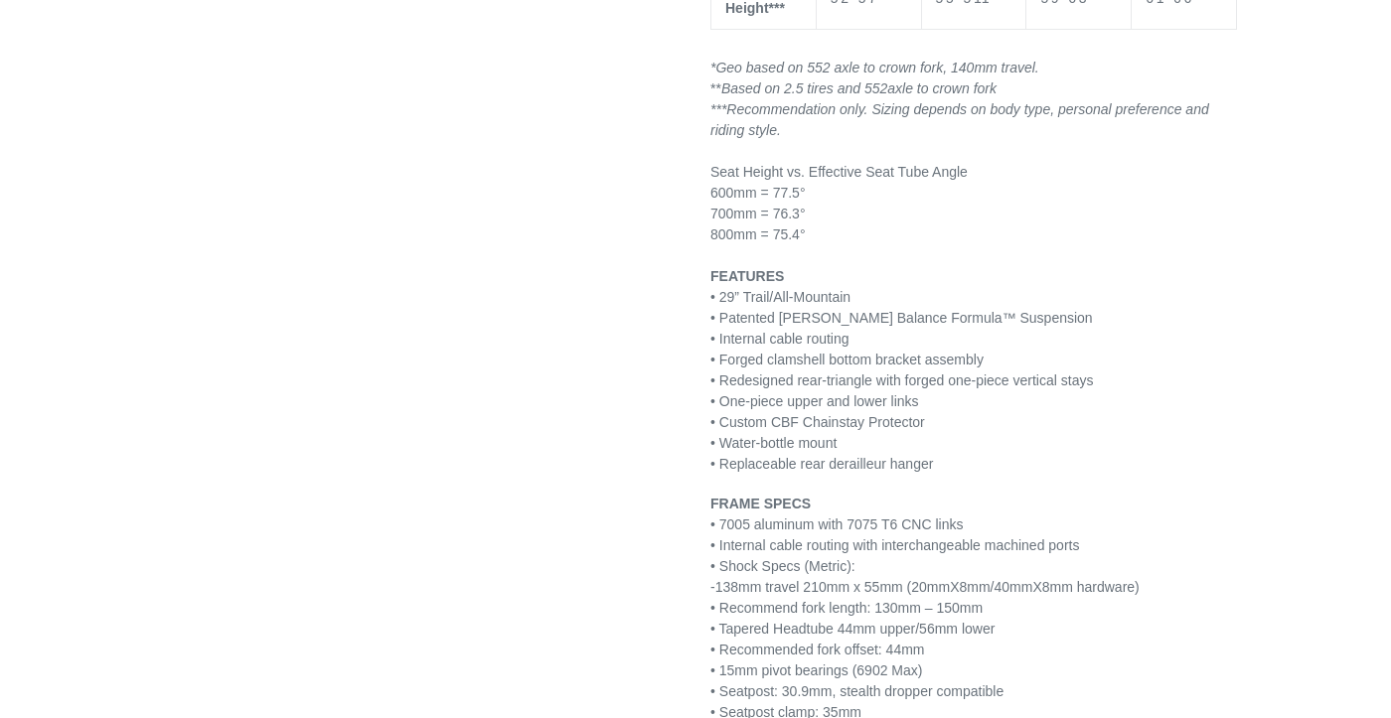 The image size is (1391, 718). Describe the element at coordinates (974, 172) in the screenshot. I see `div: Seat Height vs. Effective Seat Tube Angle` at that location.